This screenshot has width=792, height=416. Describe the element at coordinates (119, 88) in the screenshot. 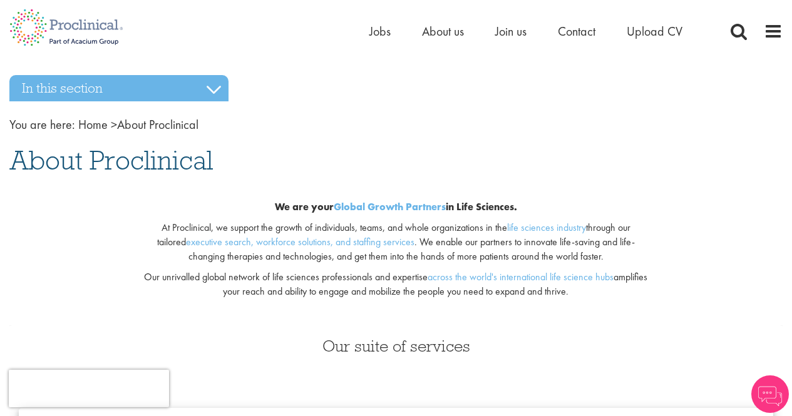

I see `h3: In this section` at that location.